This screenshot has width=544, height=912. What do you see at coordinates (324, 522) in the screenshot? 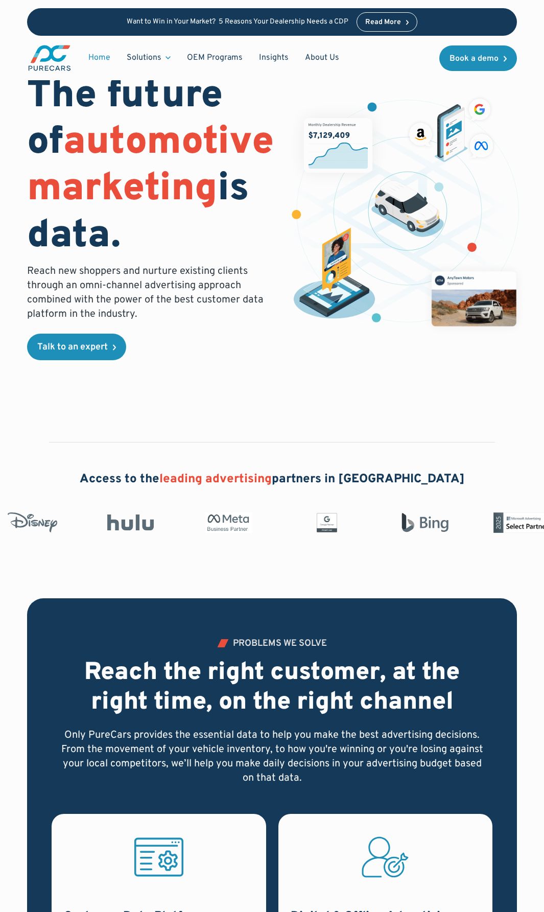
I see `img: Google Partner` at bounding box center [324, 522].